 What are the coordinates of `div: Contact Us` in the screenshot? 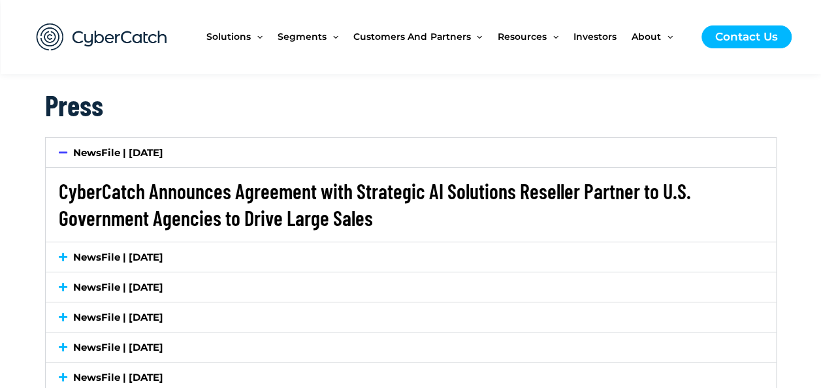 It's located at (746, 37).